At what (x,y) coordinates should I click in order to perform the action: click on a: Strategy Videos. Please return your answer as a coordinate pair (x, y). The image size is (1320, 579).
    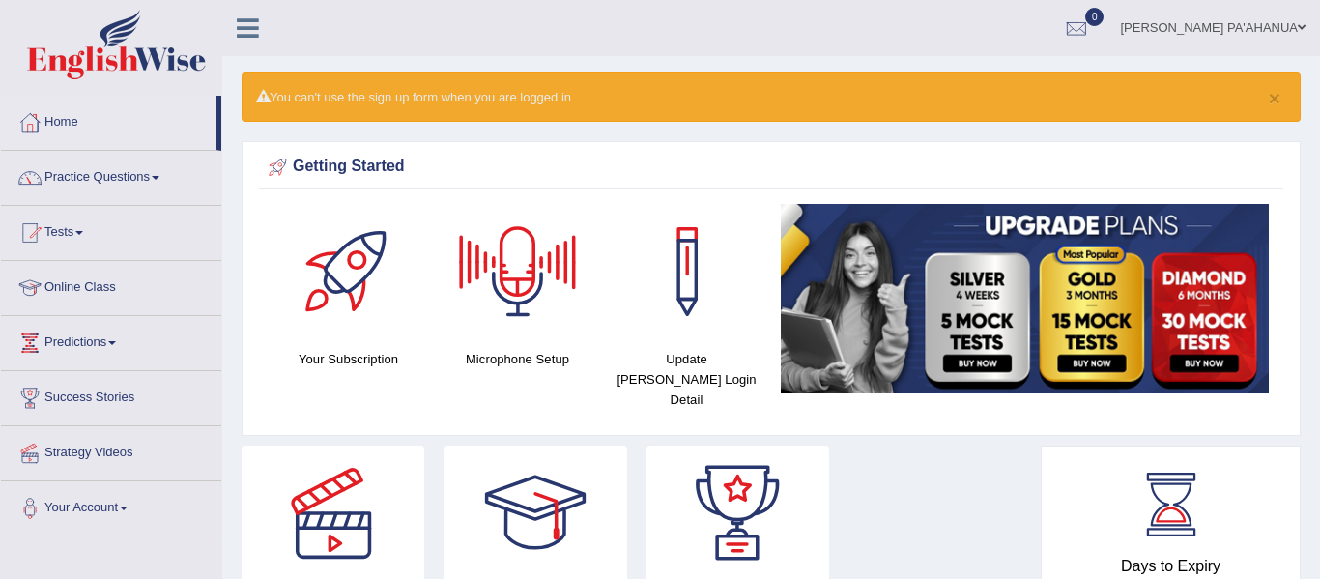
    Looking at the image, I should click on (111, 450).